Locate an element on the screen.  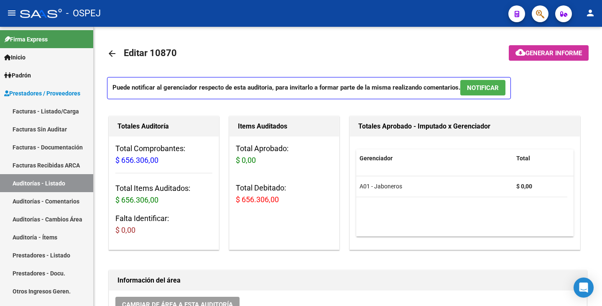
span: Gerenciador is located at coordinates (376, 158).